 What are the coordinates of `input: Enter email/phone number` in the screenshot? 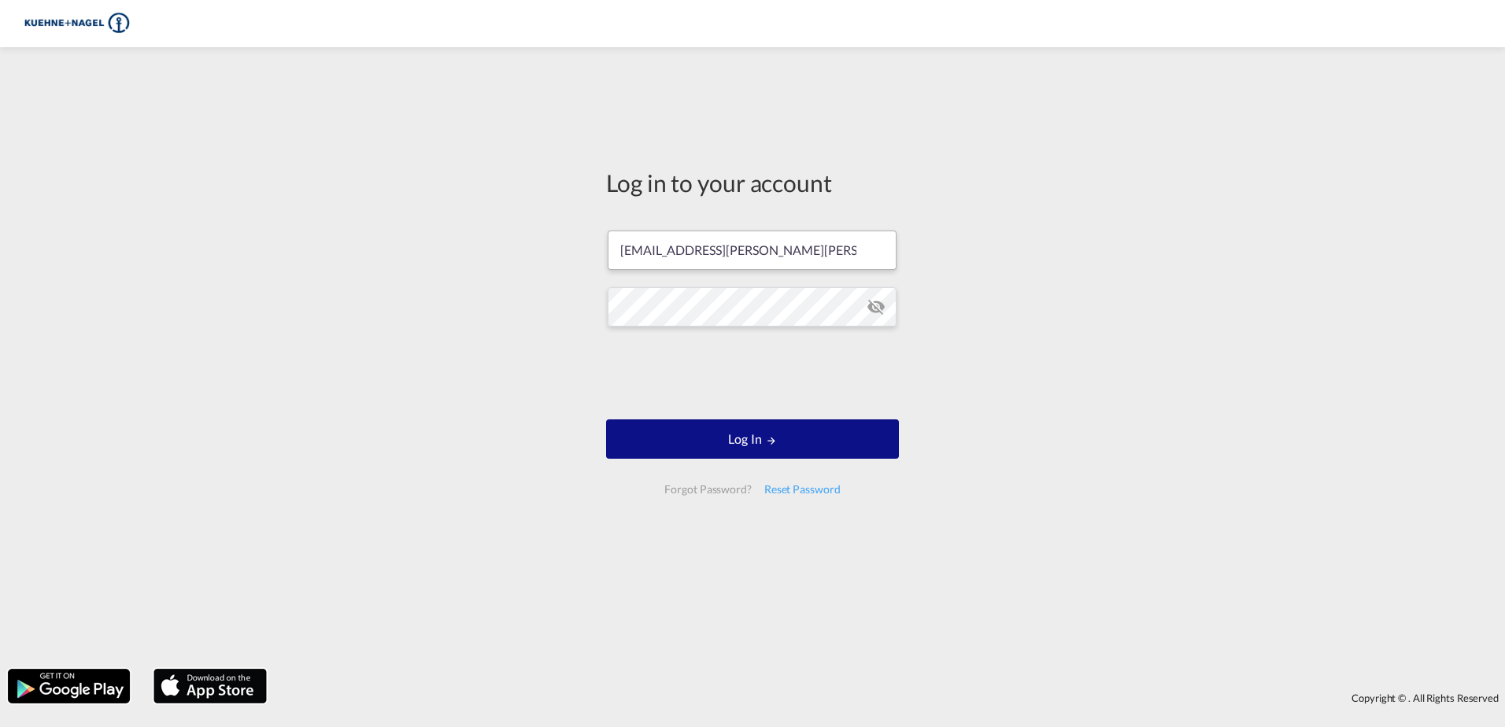 It's located at (752, 250).